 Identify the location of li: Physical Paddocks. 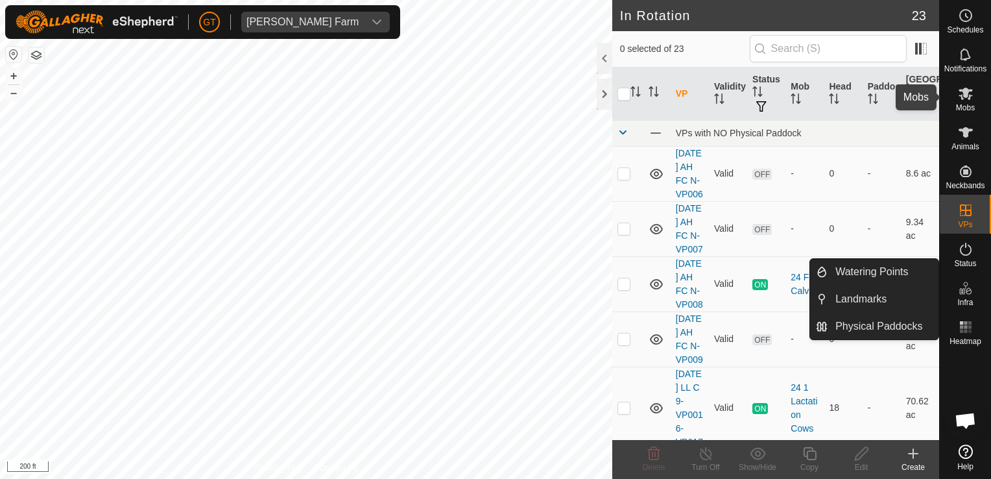
(875, 326).